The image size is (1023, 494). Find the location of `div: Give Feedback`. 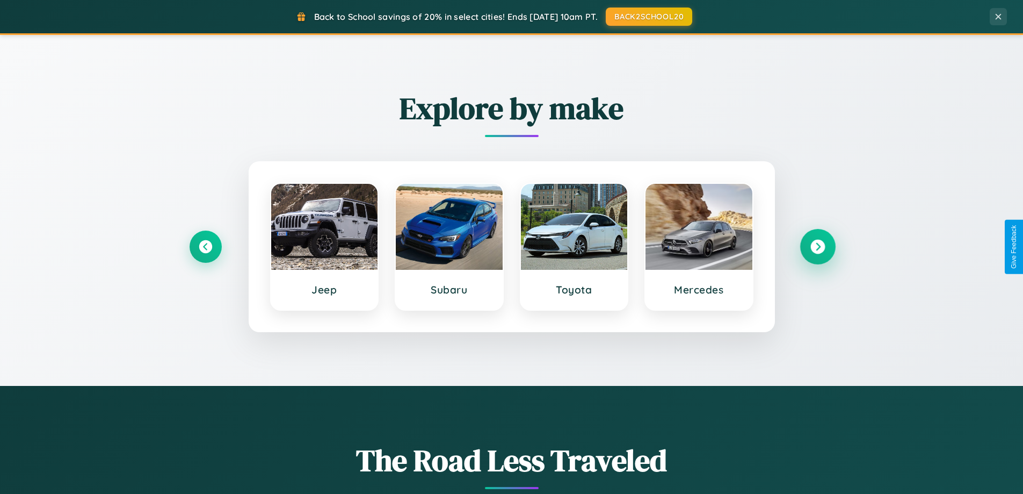

div: Give Feedback is located at coordinates (1014, 247).